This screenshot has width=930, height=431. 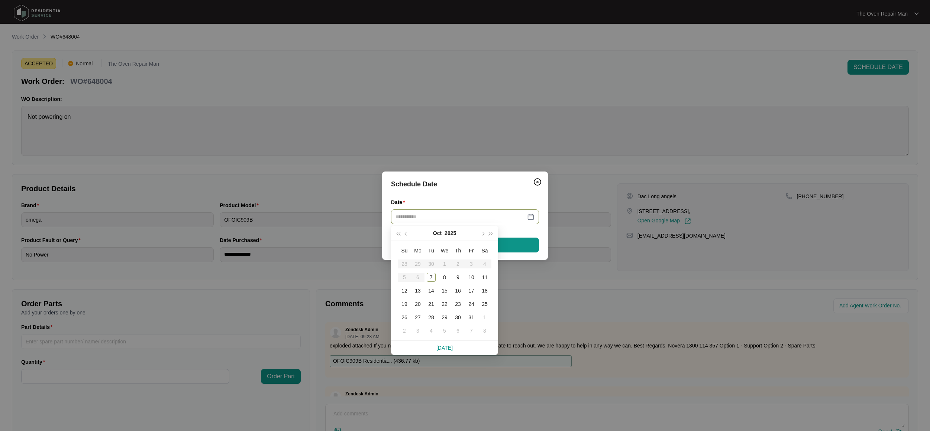 I want to click on td: 2025-10-20, so click(x=418, y=304).